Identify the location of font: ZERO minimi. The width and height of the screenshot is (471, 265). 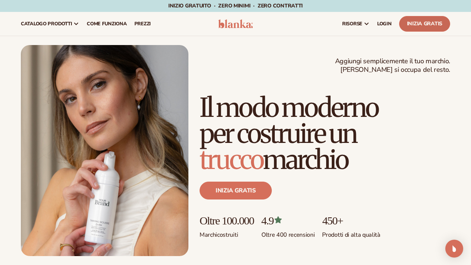
(234, 6).